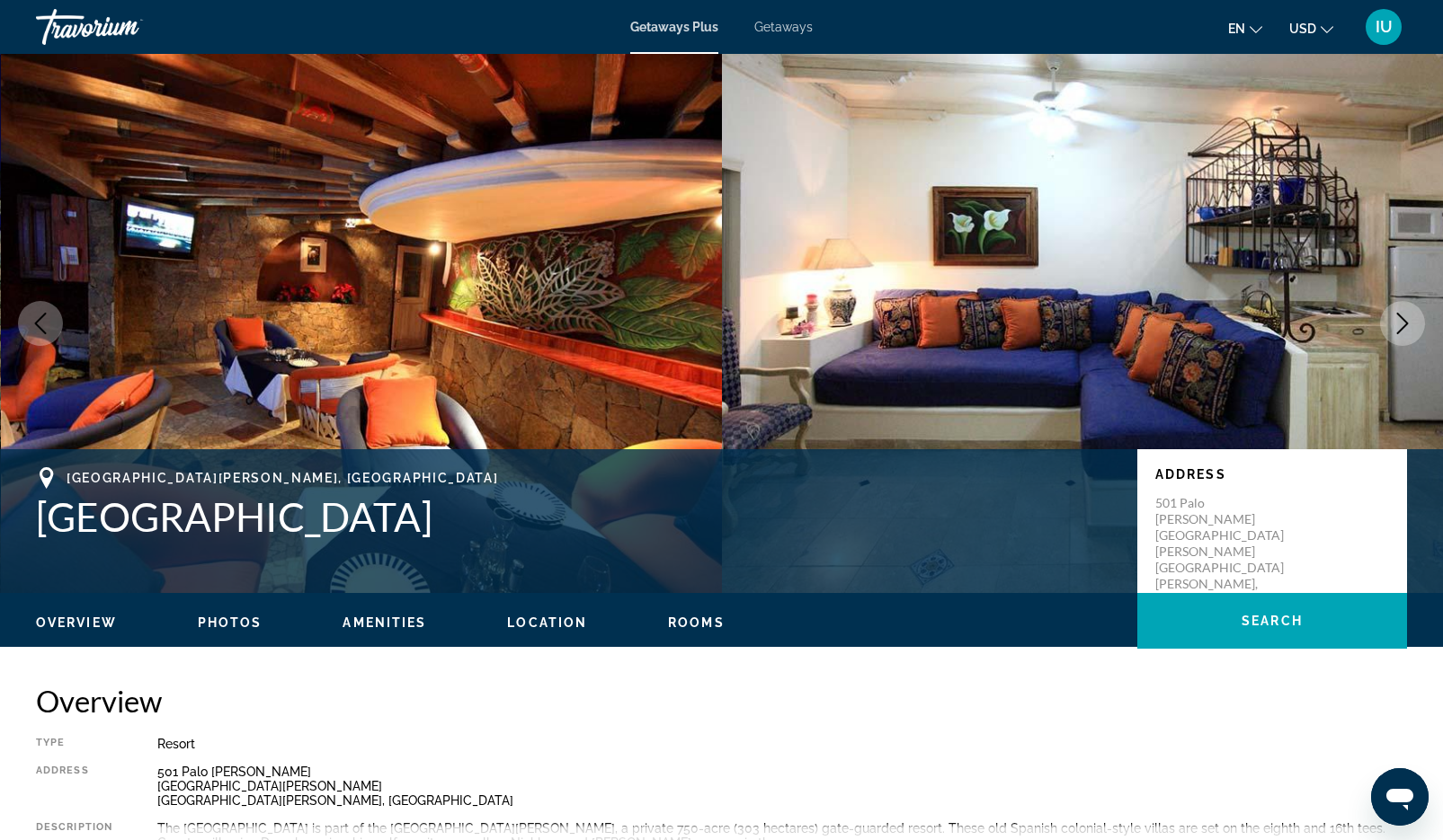 The width and height of the screenshot is (1443, 840). I want to click on a: Travorium, so click(126, 27).